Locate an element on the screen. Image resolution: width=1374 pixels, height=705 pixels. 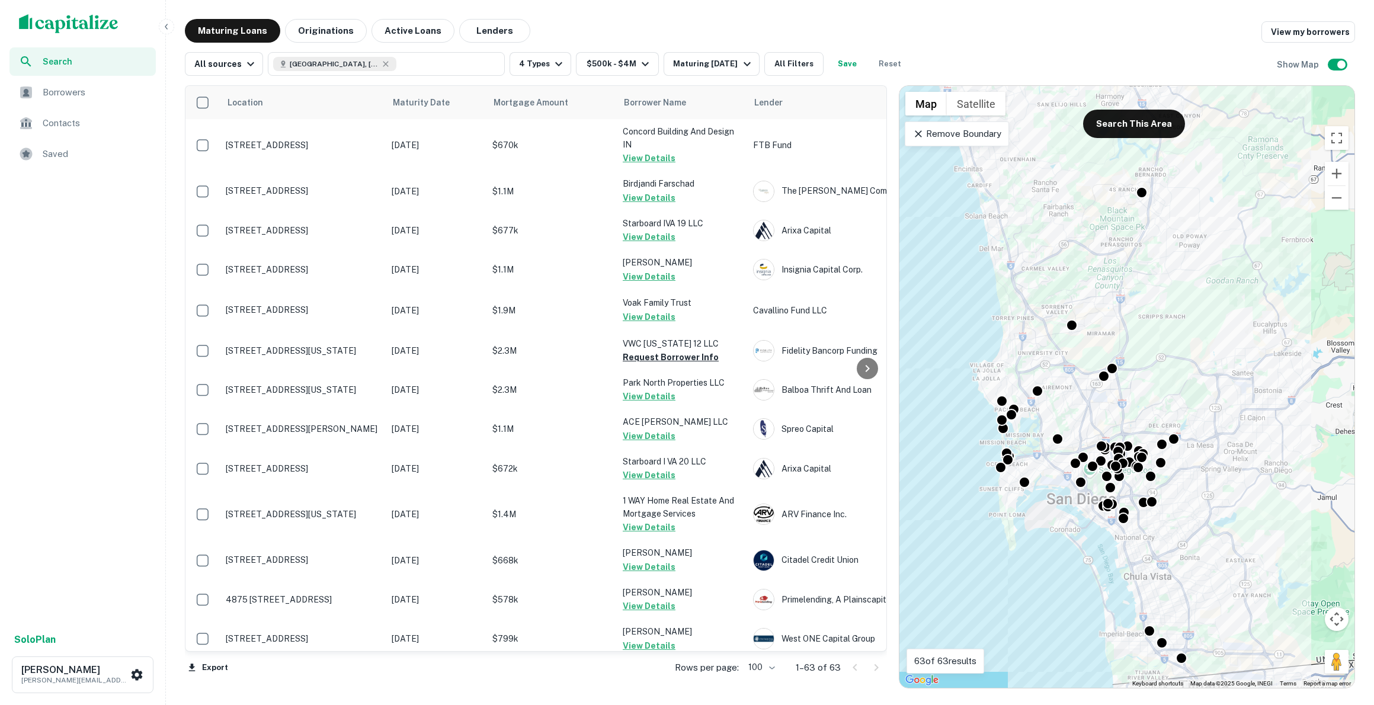
div: Insignia Capital Corp. is located at coordinates (842, 270).